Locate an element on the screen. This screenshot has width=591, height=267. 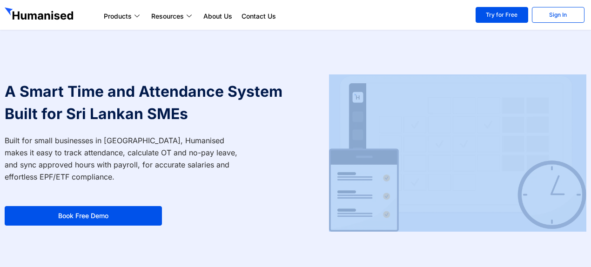
a: About Us is located at coordinates (218, 16).